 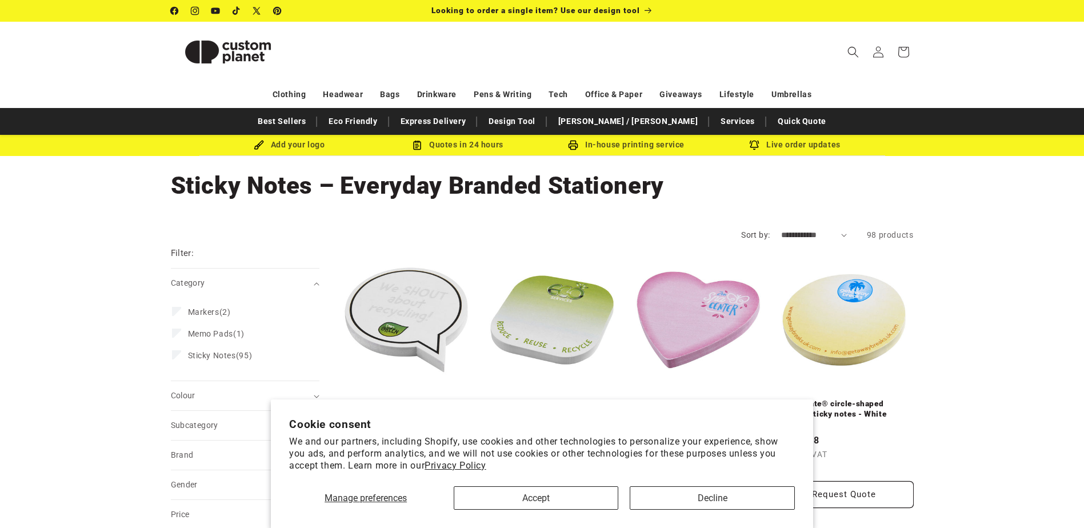 What do you see at coordinates (259, 145) in the screenshot?
I see `img: Brush Icon` at bounding box center [259, 145].